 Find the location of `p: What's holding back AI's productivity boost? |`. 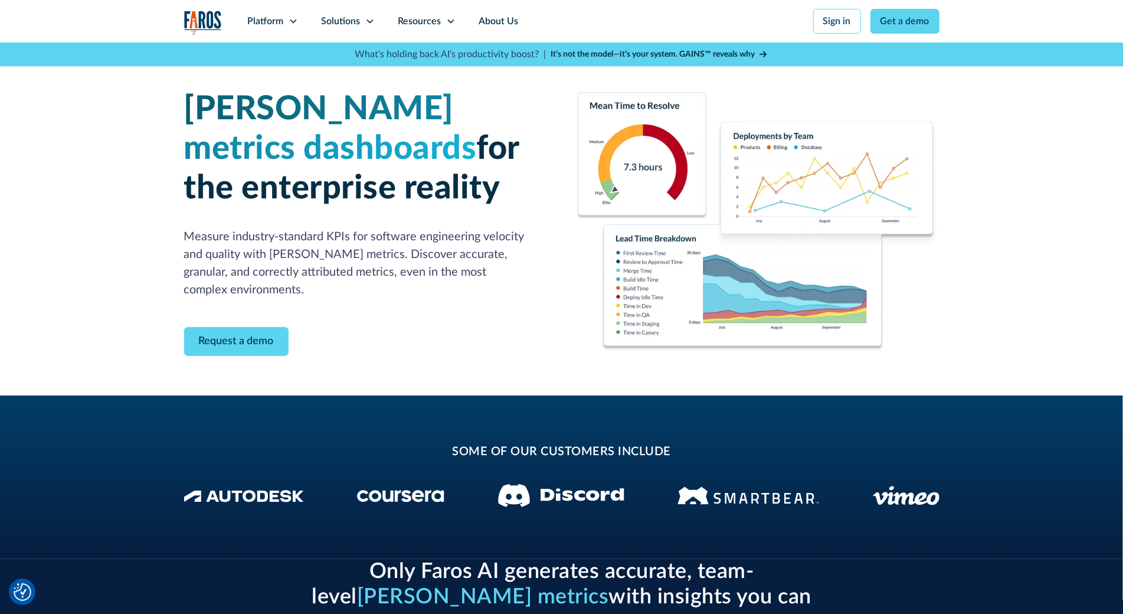

p: What's holding back AI's productivity boost? | is located at coordinates (451, 54).